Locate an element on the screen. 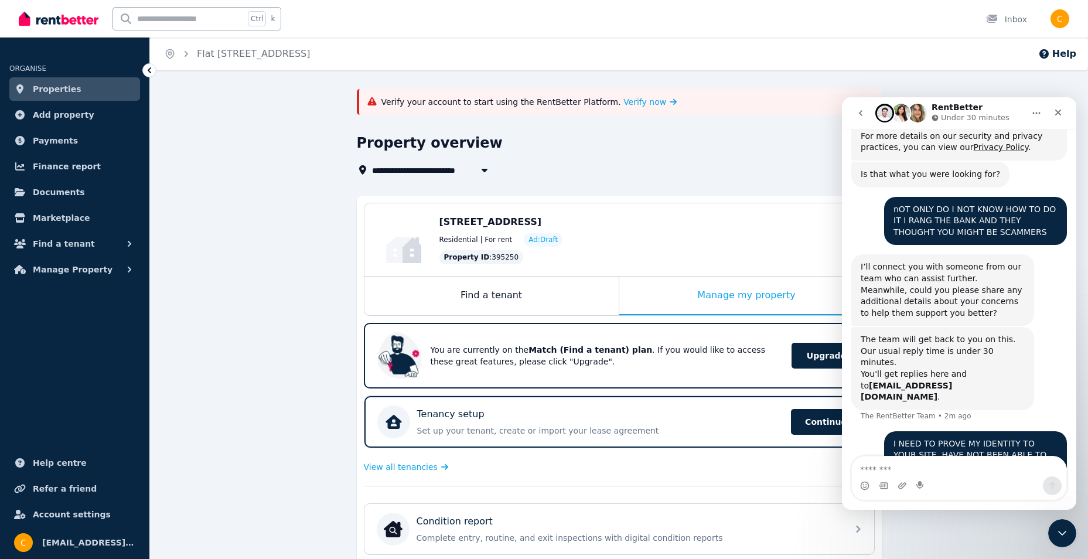 This screenshot has height=559, width=1088. nav: Breadcrumb is located at coordinates (237, 54).